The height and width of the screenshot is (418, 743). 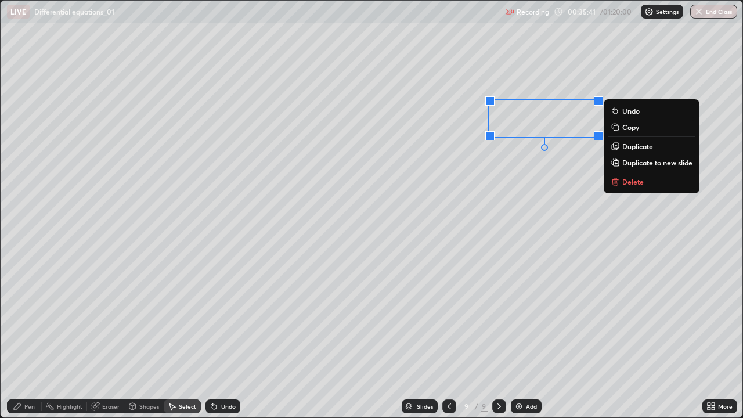 I want to click on p: Duplicate, so click(x=637, y=146).